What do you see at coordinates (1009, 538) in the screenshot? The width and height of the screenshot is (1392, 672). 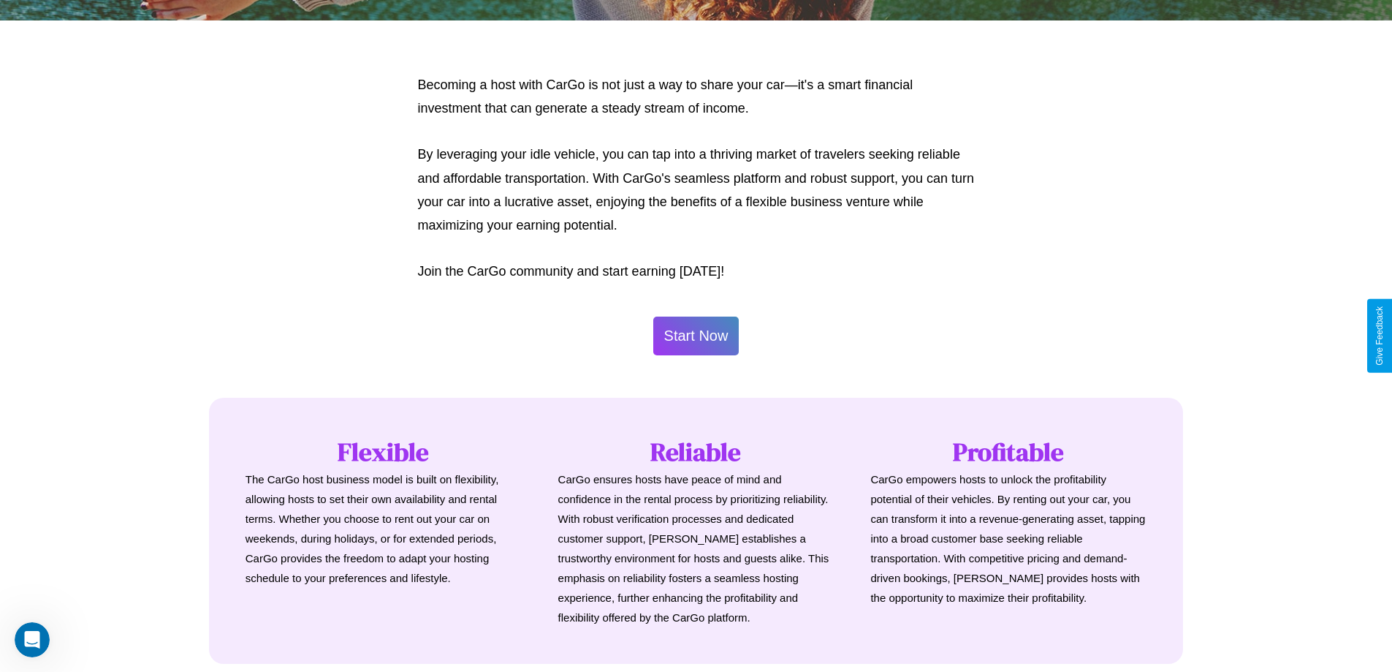 I see `p: CarGo empowers hosts to unlock the profitability potential of their vehicles. By renting out your...` at bounding box center [1009, 538].